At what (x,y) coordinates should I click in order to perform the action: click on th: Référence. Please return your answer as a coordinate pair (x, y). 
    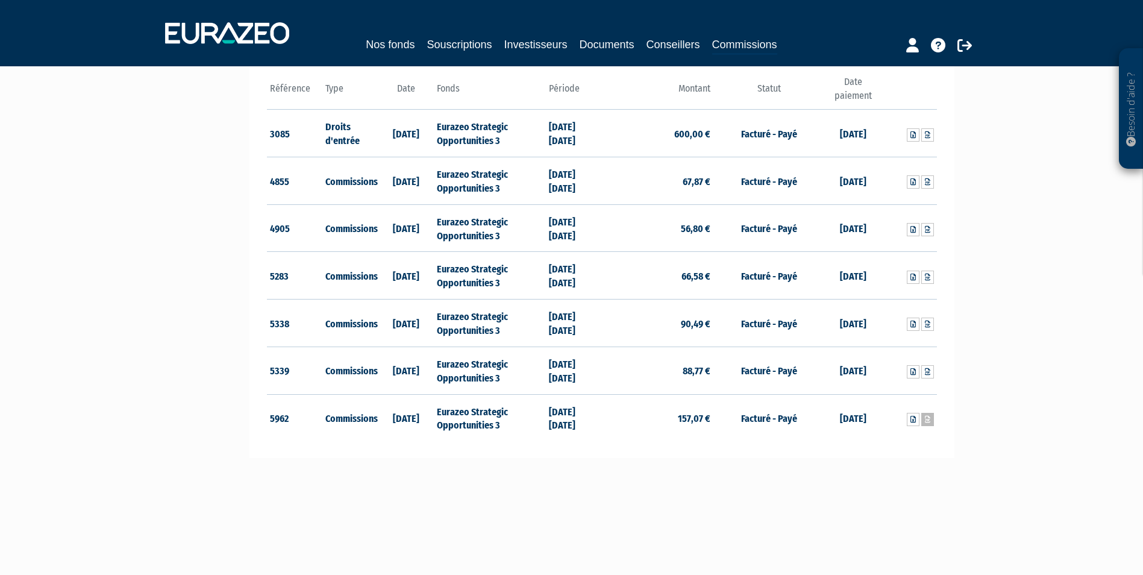
    Looking at the image, I should click on (295, 92).